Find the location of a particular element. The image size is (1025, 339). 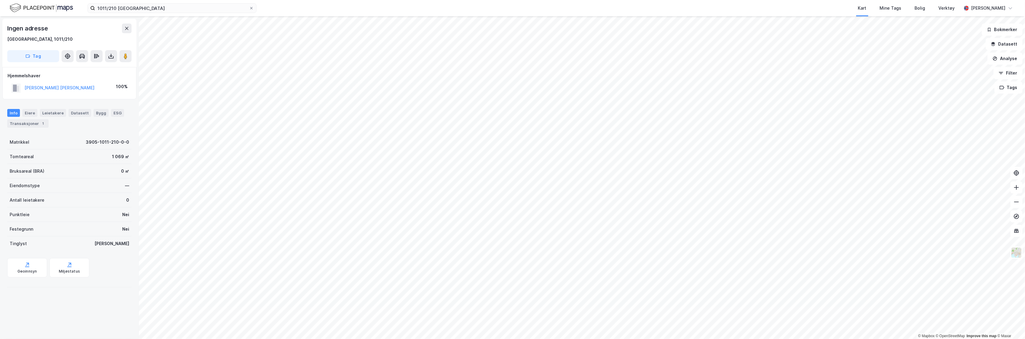

div: Mine Tags is located at coordinates (890, 8).